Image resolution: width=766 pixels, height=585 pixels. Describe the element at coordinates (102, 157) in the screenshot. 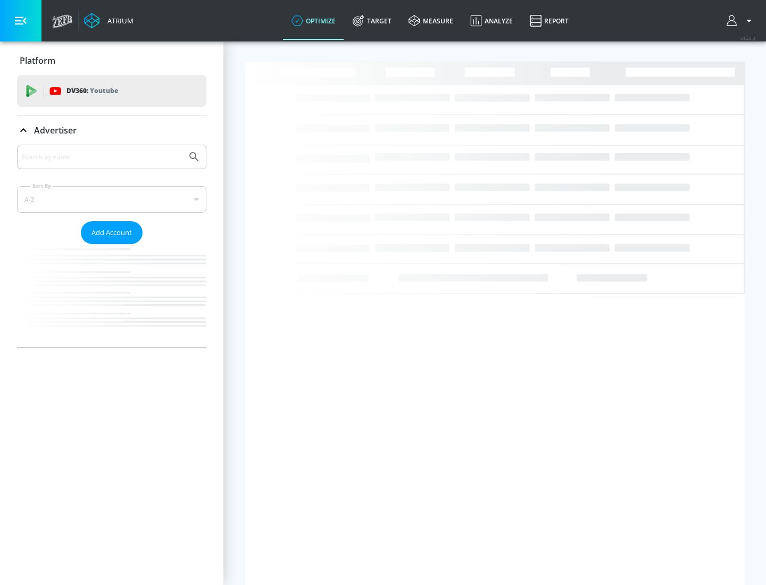

I see `input: Search by name` at that location.